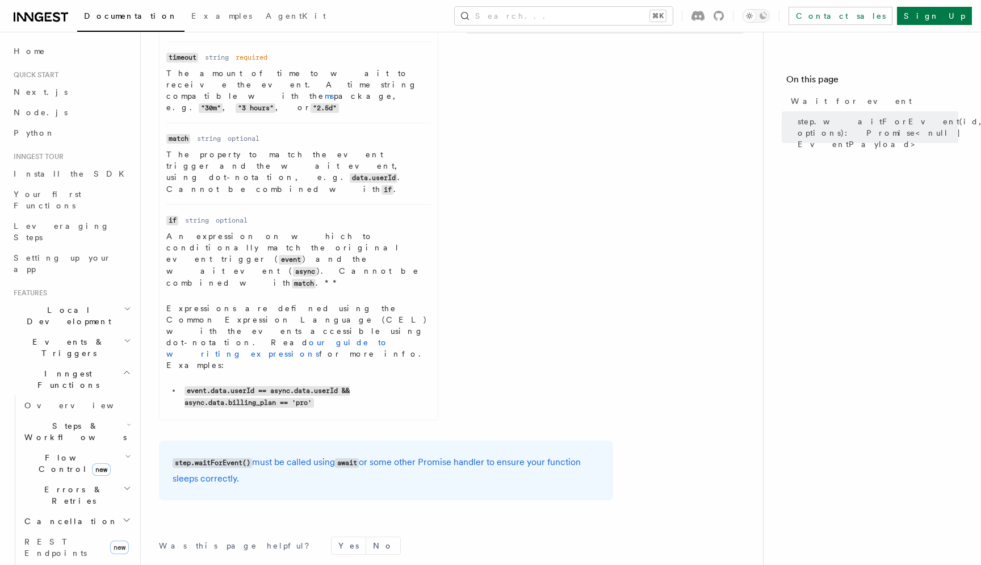 This screenshot has height=565, width=981. Describe the element at coordinates (131, 16) in the screenshot. I see `span: Documentation` at that location.